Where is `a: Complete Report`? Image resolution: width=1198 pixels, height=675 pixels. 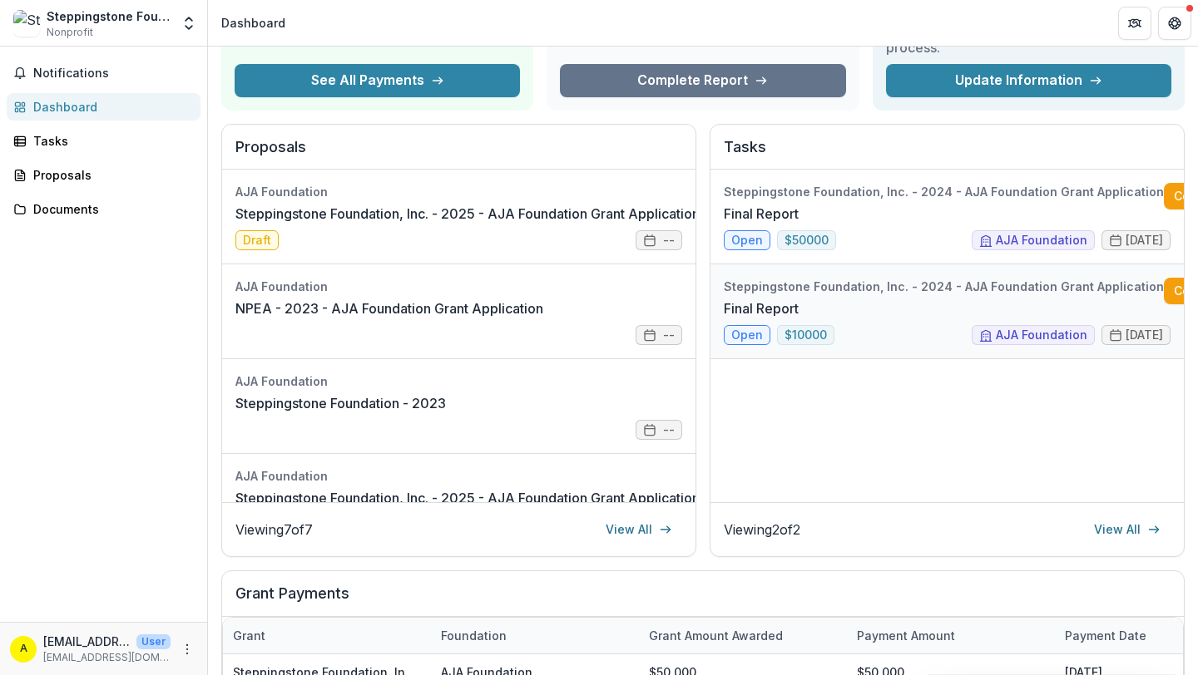
a: Complete Report is located at coordinates (702, 81).